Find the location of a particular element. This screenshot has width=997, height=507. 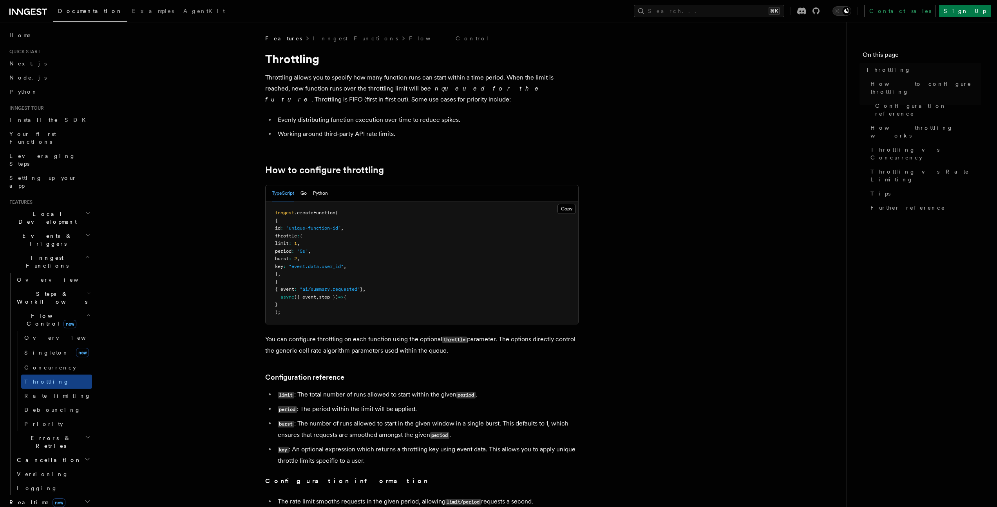

a: Flow Control is located at coordinates (449, 38).